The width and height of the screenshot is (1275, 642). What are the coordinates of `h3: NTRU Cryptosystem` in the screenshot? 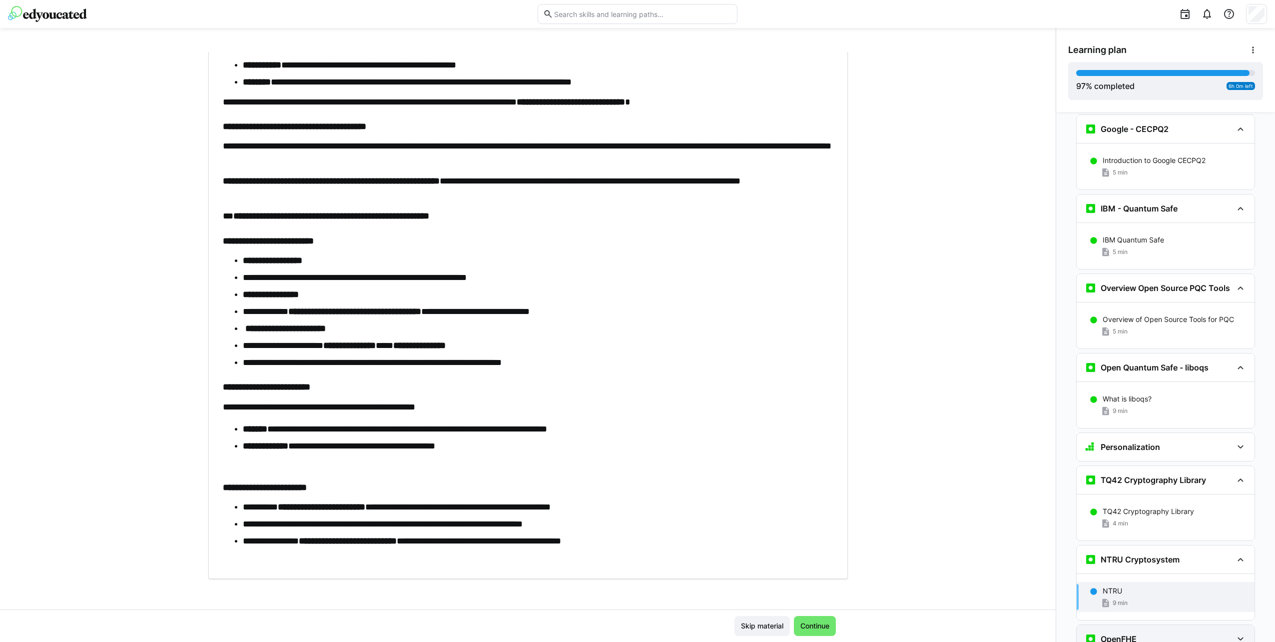 It's located at (1140, 559).